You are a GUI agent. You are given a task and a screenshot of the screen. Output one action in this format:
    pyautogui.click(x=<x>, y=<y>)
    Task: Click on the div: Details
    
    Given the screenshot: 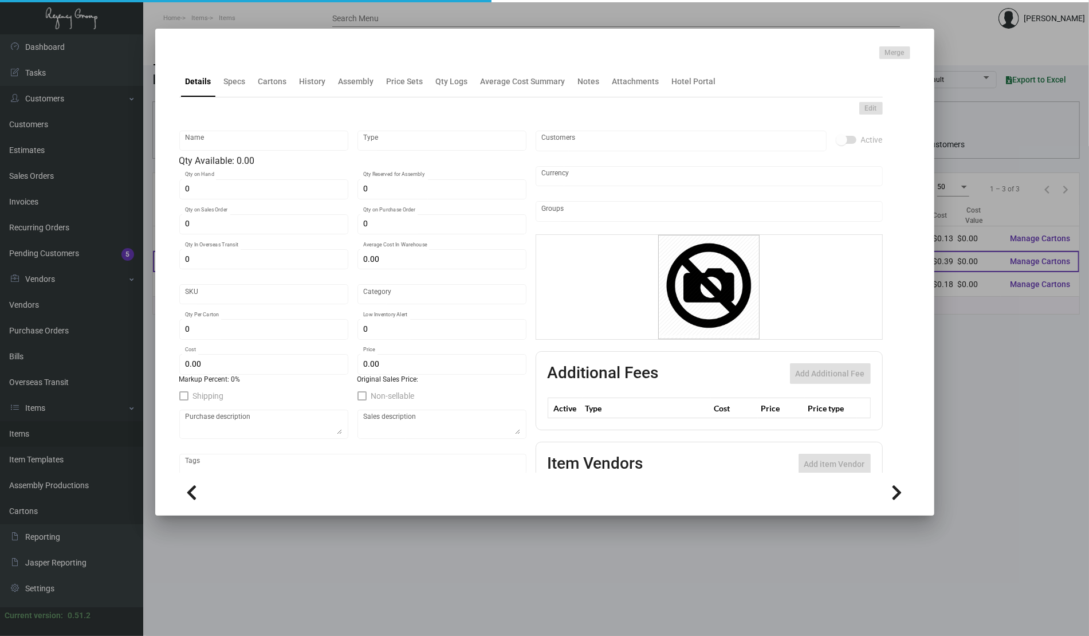 What is the action you would take?
    pyautogui.click(x=198, y=81)
    